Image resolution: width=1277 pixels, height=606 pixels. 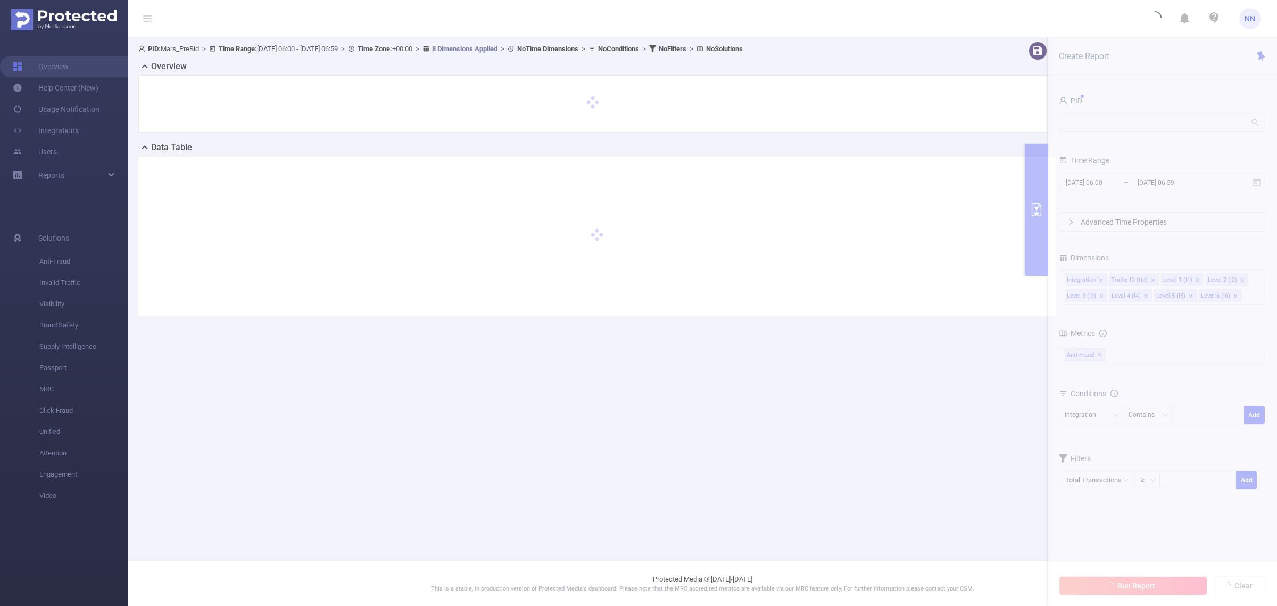 What do you see at coordinates (51, 175) in the screenshot?
I see `span: Reports` at bounding box center [51, 175].